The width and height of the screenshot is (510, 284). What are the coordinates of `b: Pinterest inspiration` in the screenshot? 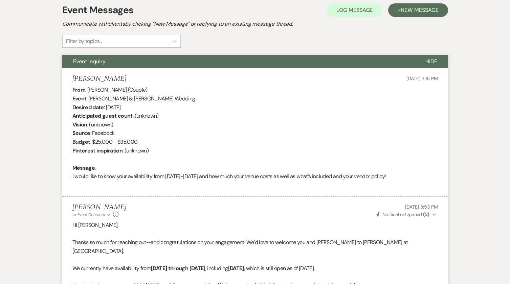 It's located at (97, 151).